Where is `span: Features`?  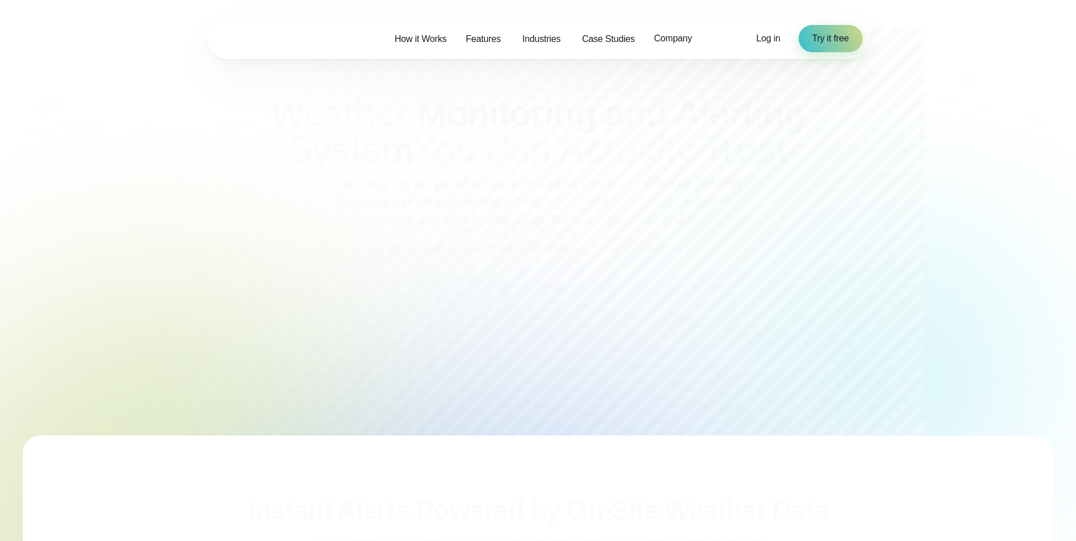
span: Features is located at coordinates (483, 39).